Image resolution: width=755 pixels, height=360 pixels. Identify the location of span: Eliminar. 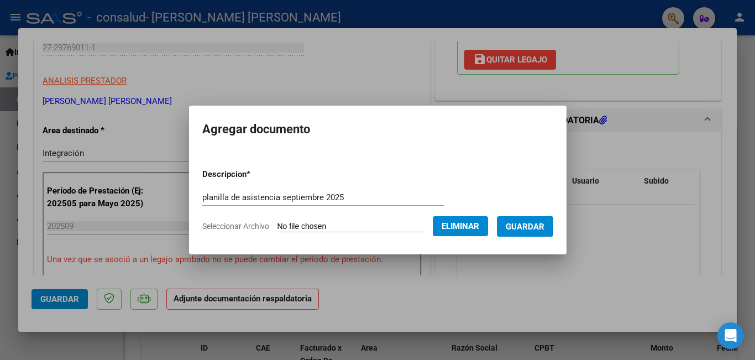
(460, 226).